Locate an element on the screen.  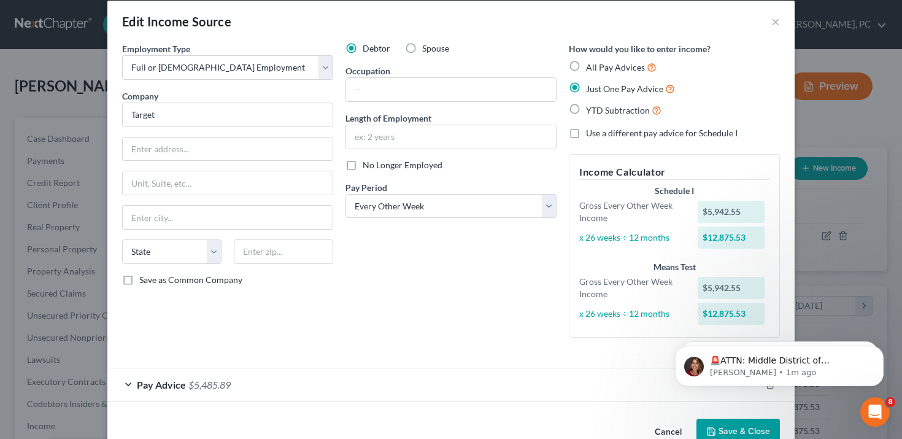
span: No Longer Employed is located at coordinates (402, 164).